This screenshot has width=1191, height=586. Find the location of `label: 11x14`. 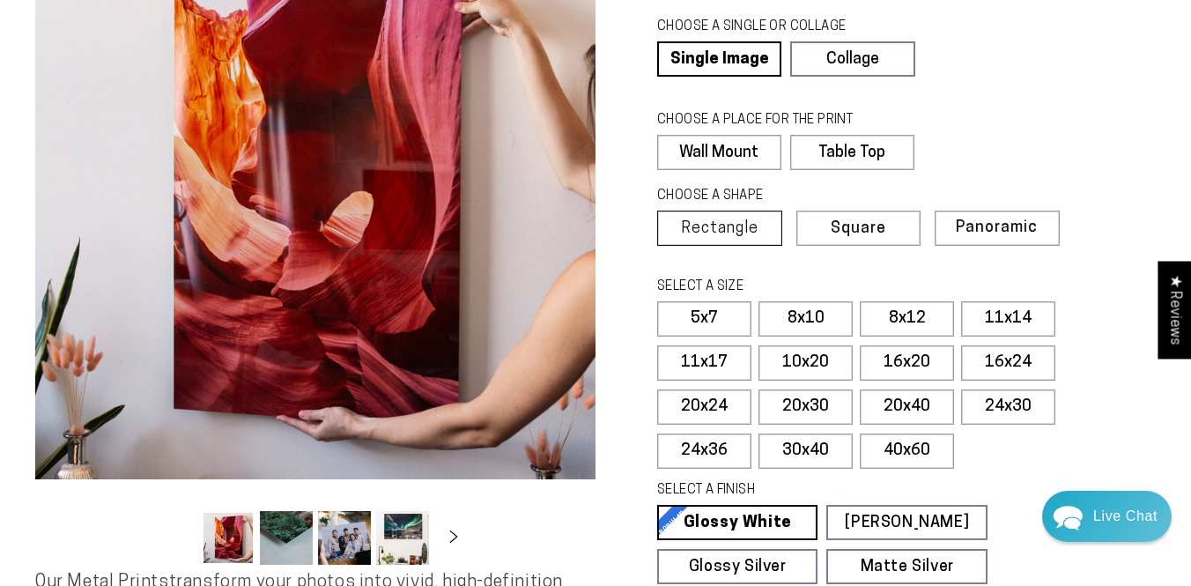

label: 11x14 is located at coordinates (1007, 319).